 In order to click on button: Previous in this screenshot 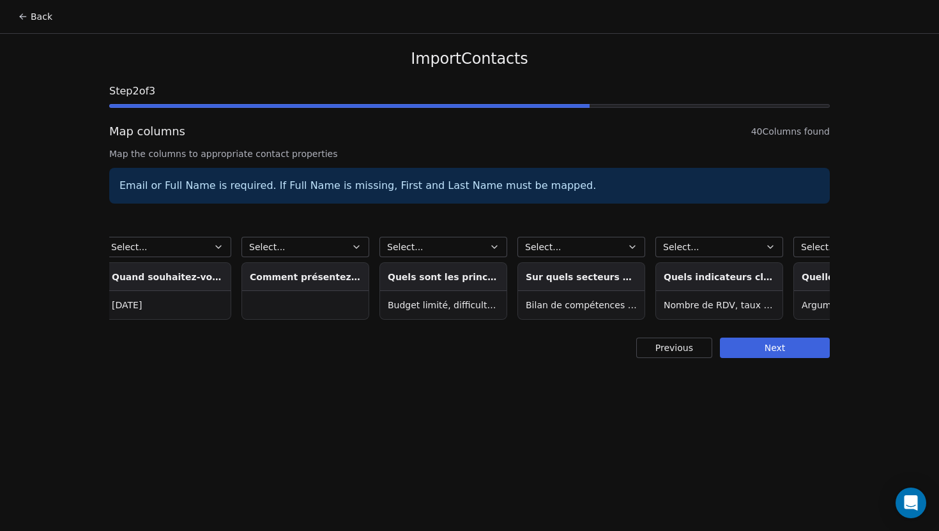, I will do `click(674, 348)`.